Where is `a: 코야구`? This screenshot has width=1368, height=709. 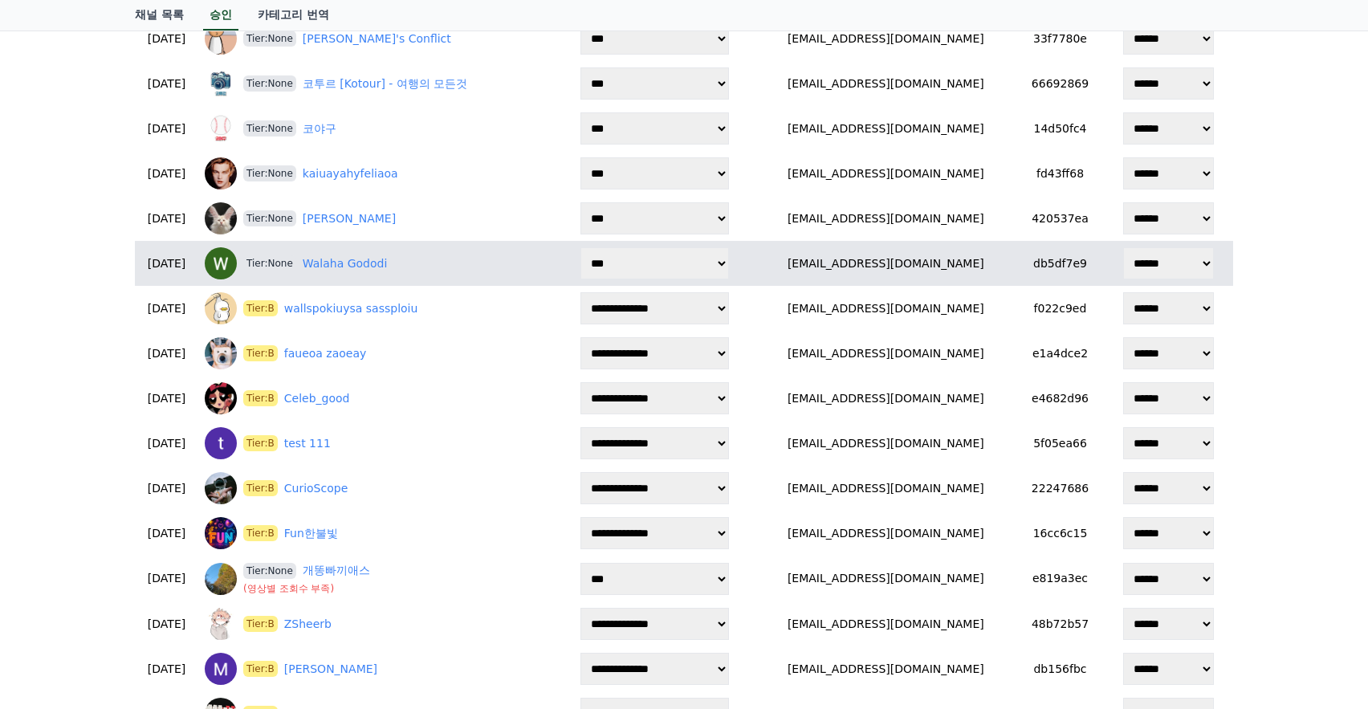
a: 코야구 is located at coordinates (320, 128).